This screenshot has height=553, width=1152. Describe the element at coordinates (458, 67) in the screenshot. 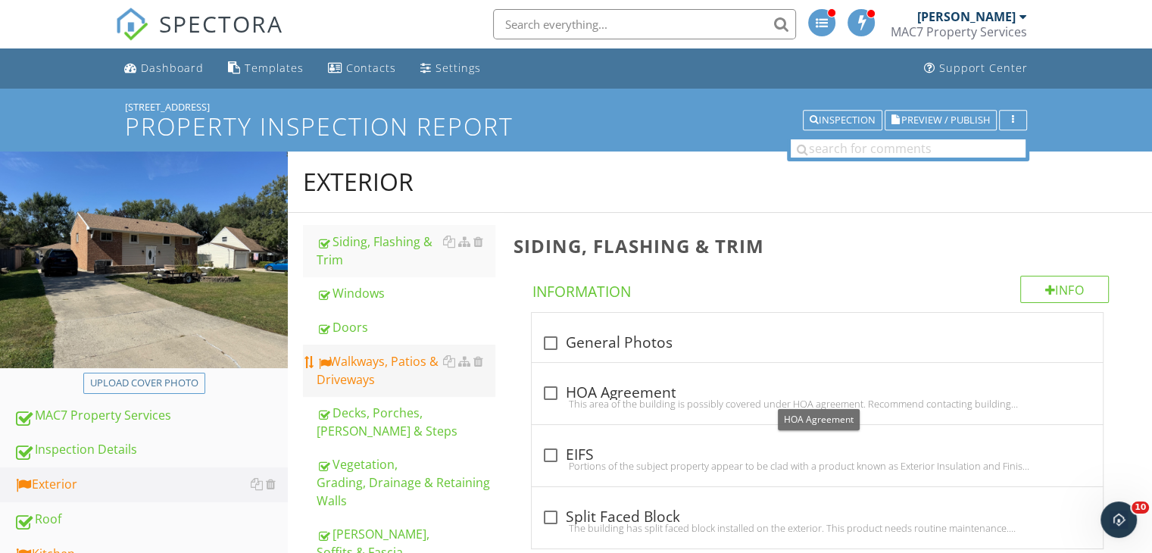

I see `div: Settings` at that location.